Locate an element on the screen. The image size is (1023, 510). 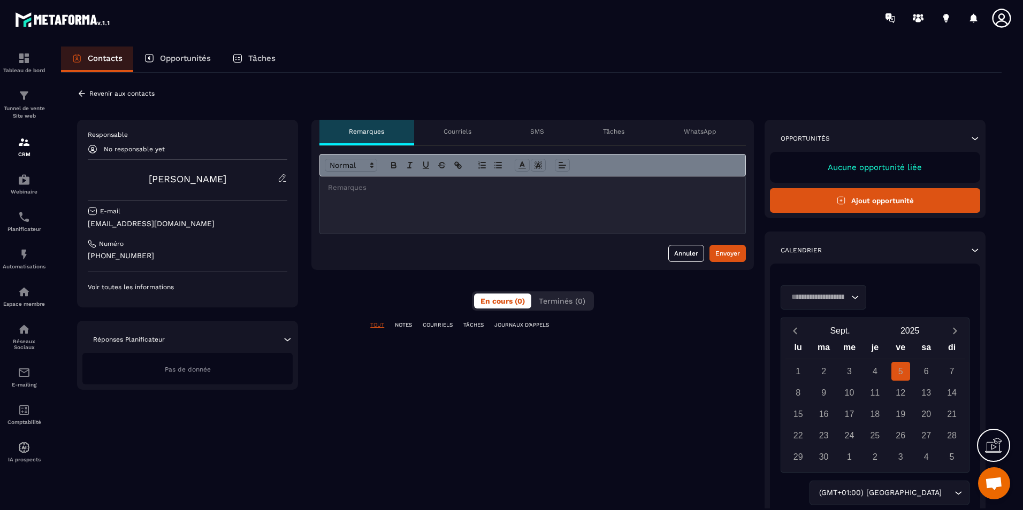
p: TOUT is located at coordinates (377, 325).